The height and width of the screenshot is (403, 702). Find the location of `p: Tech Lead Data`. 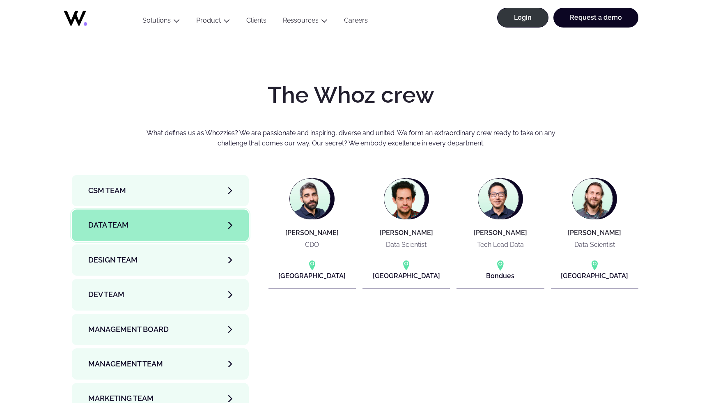

p: Tech Lead Data is located at coordinates (501, 244).